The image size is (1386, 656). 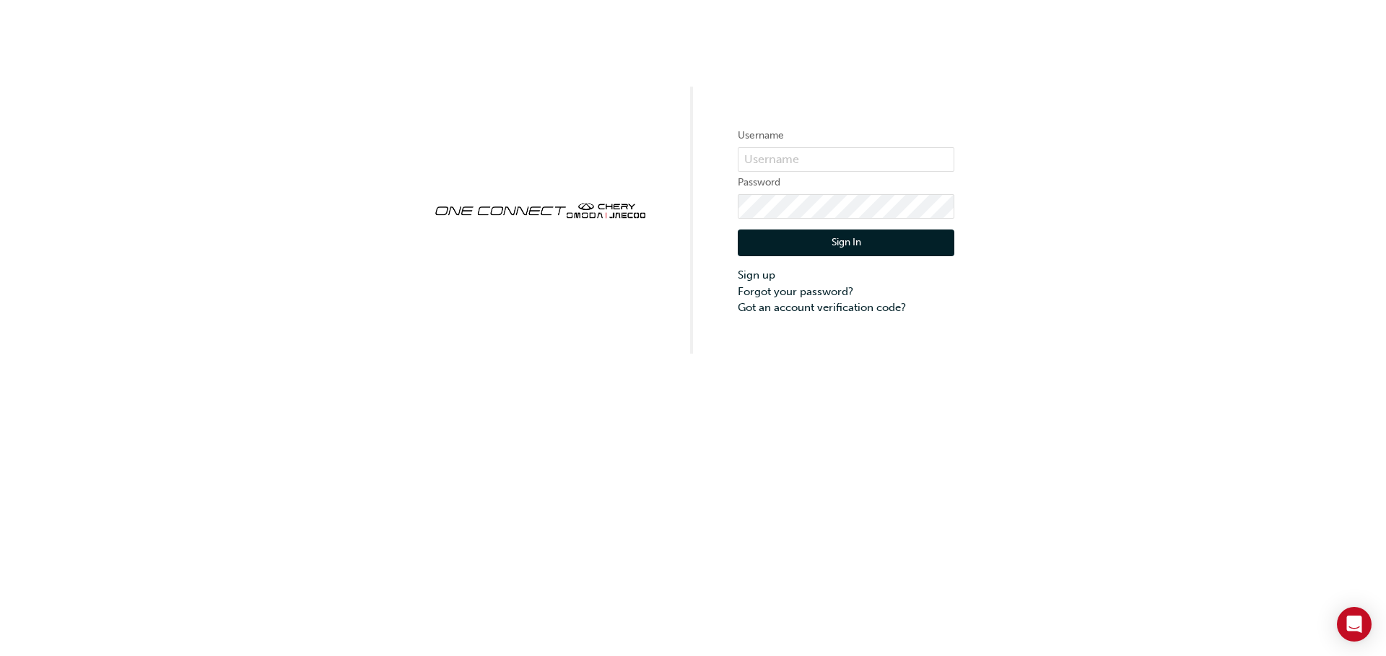 What do you see at coordinates (846, 243) in the screenshot?
I see `button: Sign In` at bounding box center [846, 243].